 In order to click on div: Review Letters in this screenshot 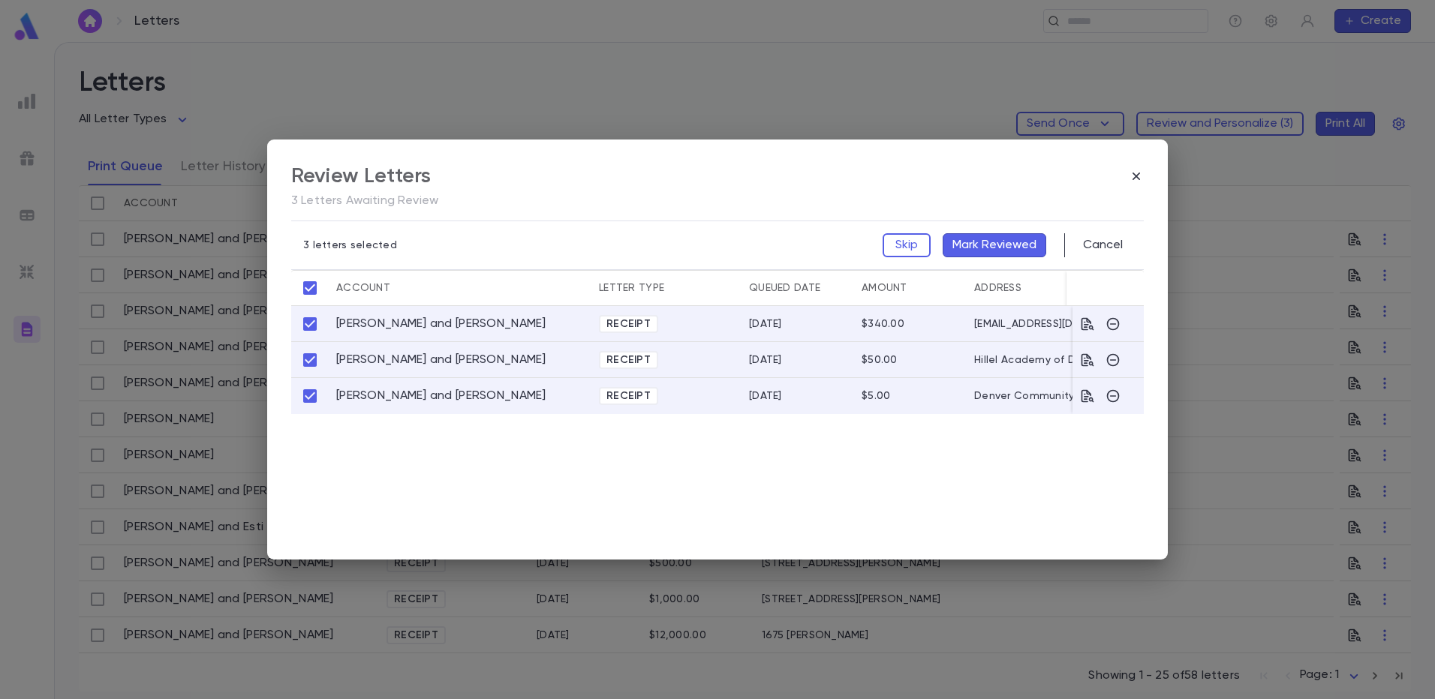, I will do `click(361, 176)`.